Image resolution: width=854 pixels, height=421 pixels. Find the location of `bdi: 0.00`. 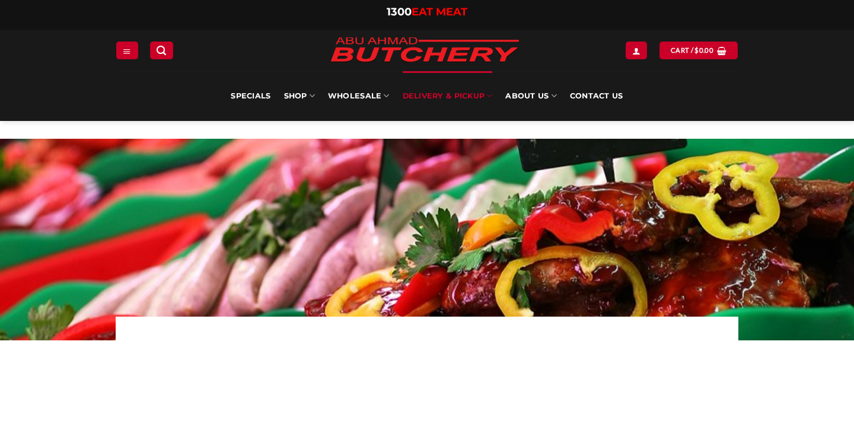

bdi: 0.00 is located at coordinates (704, 50).